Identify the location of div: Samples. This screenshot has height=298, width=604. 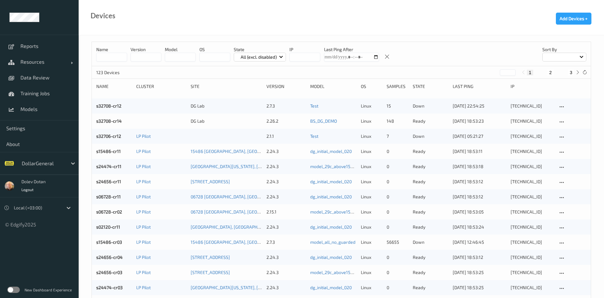
(398, 86).